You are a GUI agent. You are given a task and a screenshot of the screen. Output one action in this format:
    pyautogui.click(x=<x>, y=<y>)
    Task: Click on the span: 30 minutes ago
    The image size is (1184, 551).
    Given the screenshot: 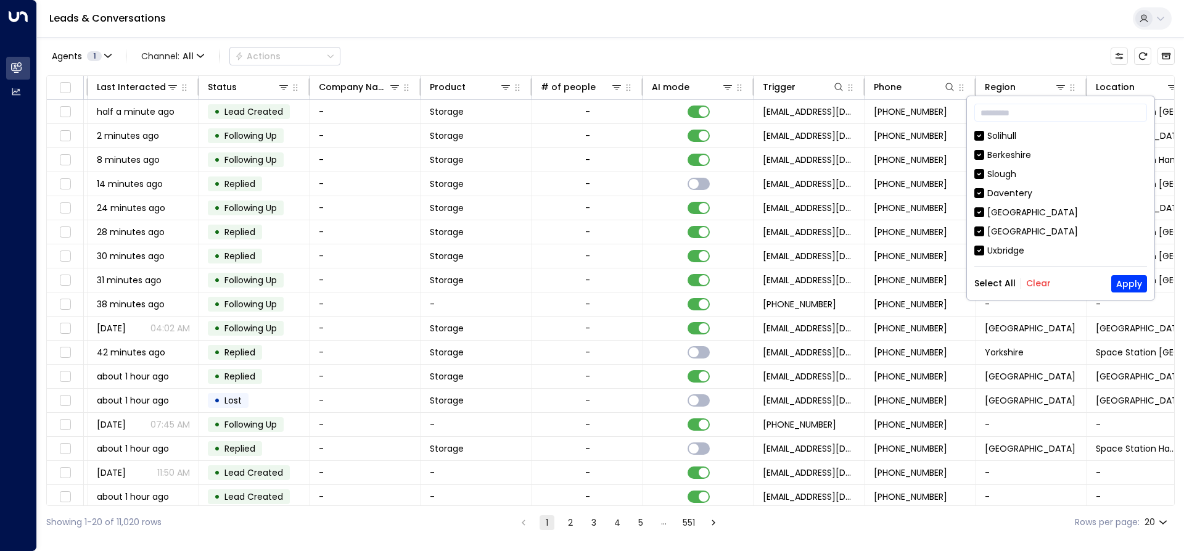 What is the action you would take?
    pyautogui.click(x=131, y=256)
    